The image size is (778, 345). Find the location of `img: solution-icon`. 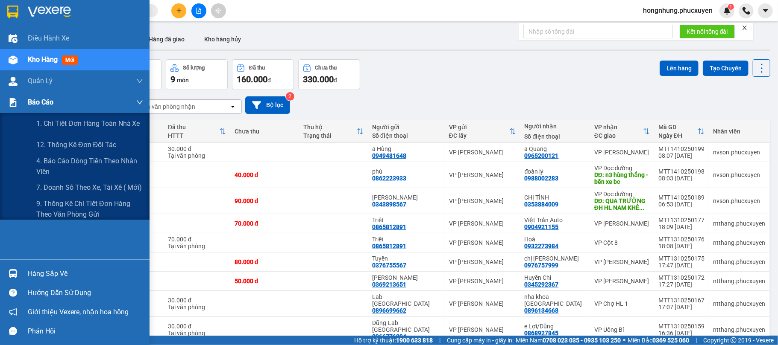

img: solution-icon is located at coordinates (13, 102).